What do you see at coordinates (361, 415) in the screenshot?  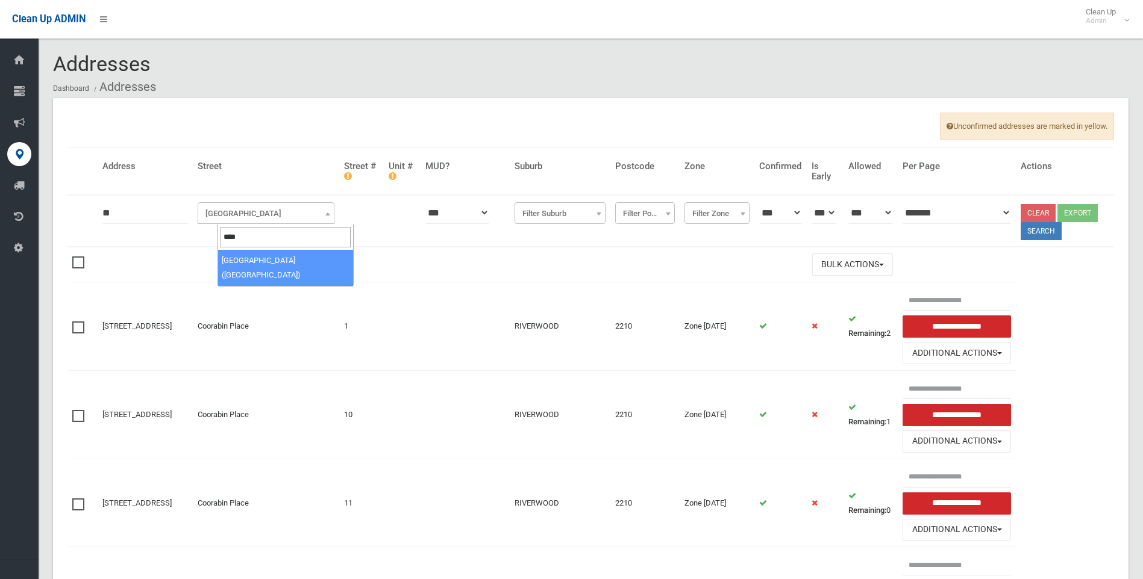 I see `td: 10` at bounding box center [361, 415].